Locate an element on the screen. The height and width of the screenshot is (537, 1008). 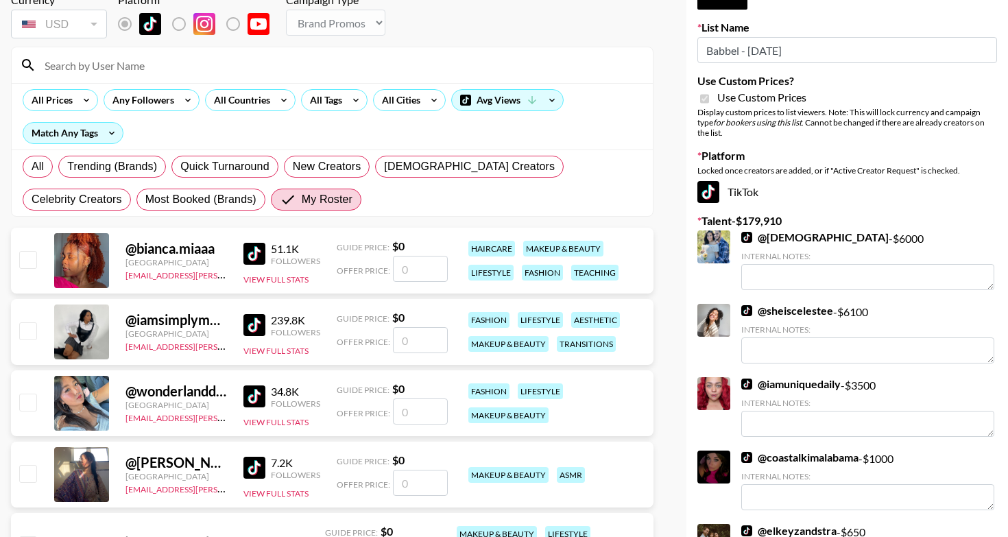
div: asmr is located at coordinates (570, 474).